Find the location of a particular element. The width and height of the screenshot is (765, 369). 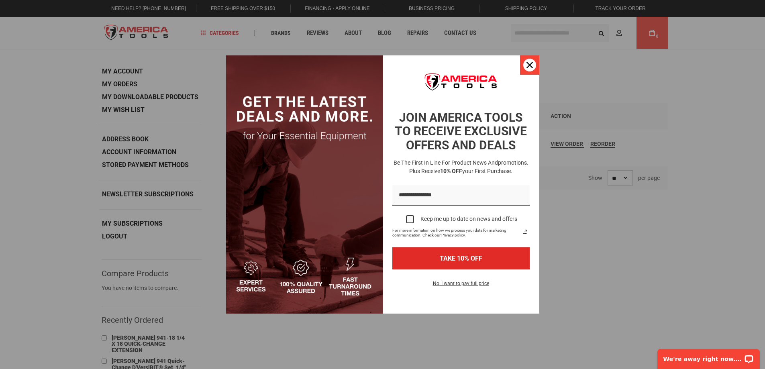

button: No, I want to pay full price is located at coordinates (461, 286).